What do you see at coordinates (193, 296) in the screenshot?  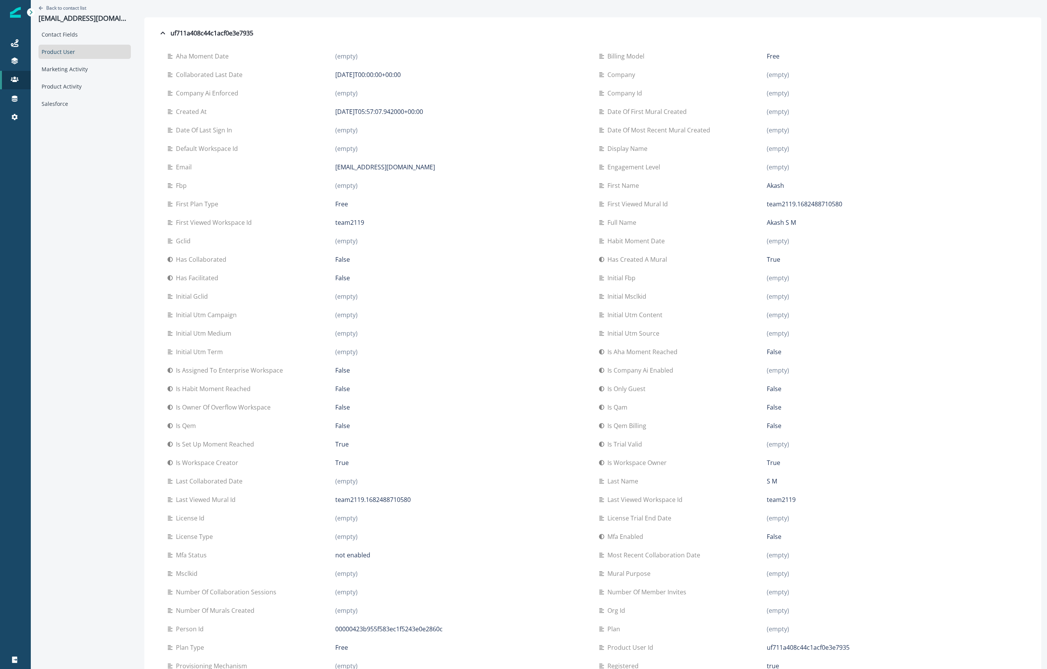 I see `p: Initial gclid` at bounding box center [193, 296].